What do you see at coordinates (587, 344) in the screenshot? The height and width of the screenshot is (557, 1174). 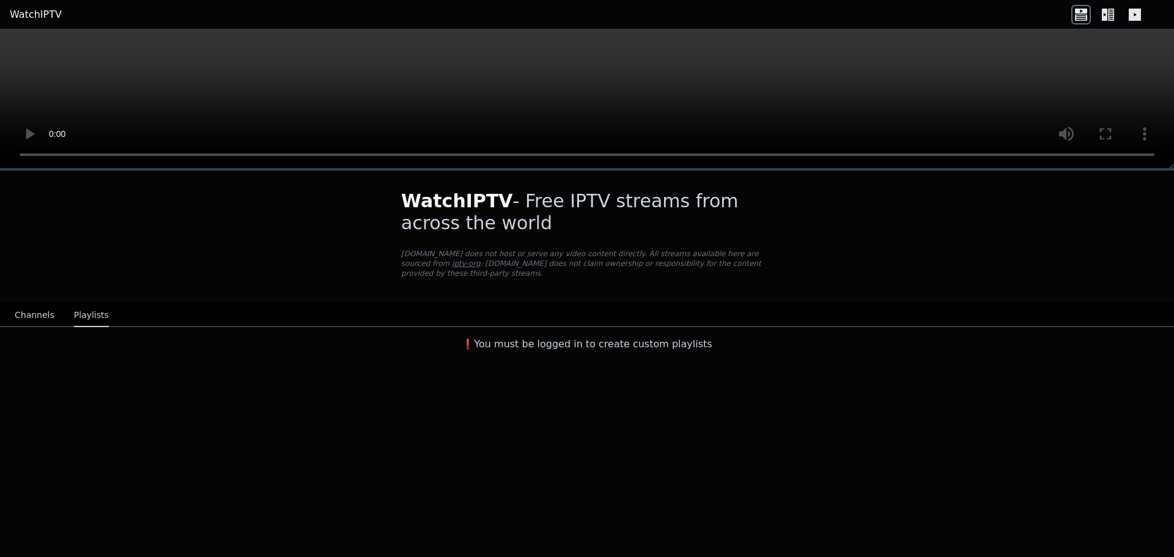 I see `h3: ❗️You must be logged in to create custom playlists` at bounding box center [587, 344].